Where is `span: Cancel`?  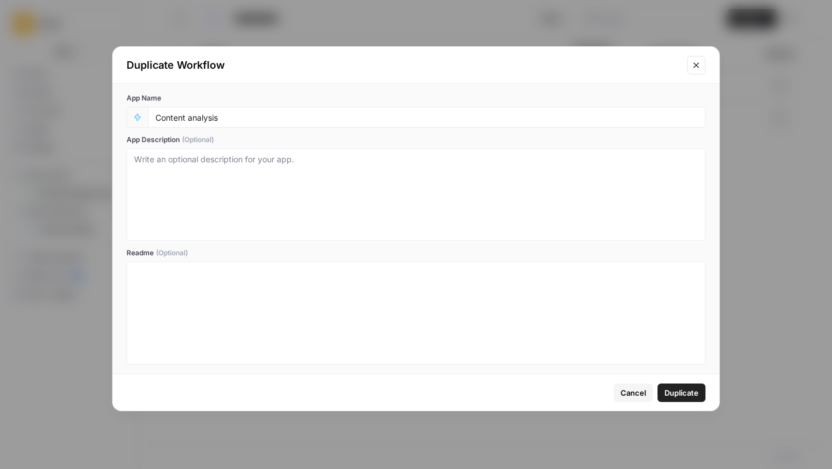
span: Cancel is located at coordinates (633, 393).